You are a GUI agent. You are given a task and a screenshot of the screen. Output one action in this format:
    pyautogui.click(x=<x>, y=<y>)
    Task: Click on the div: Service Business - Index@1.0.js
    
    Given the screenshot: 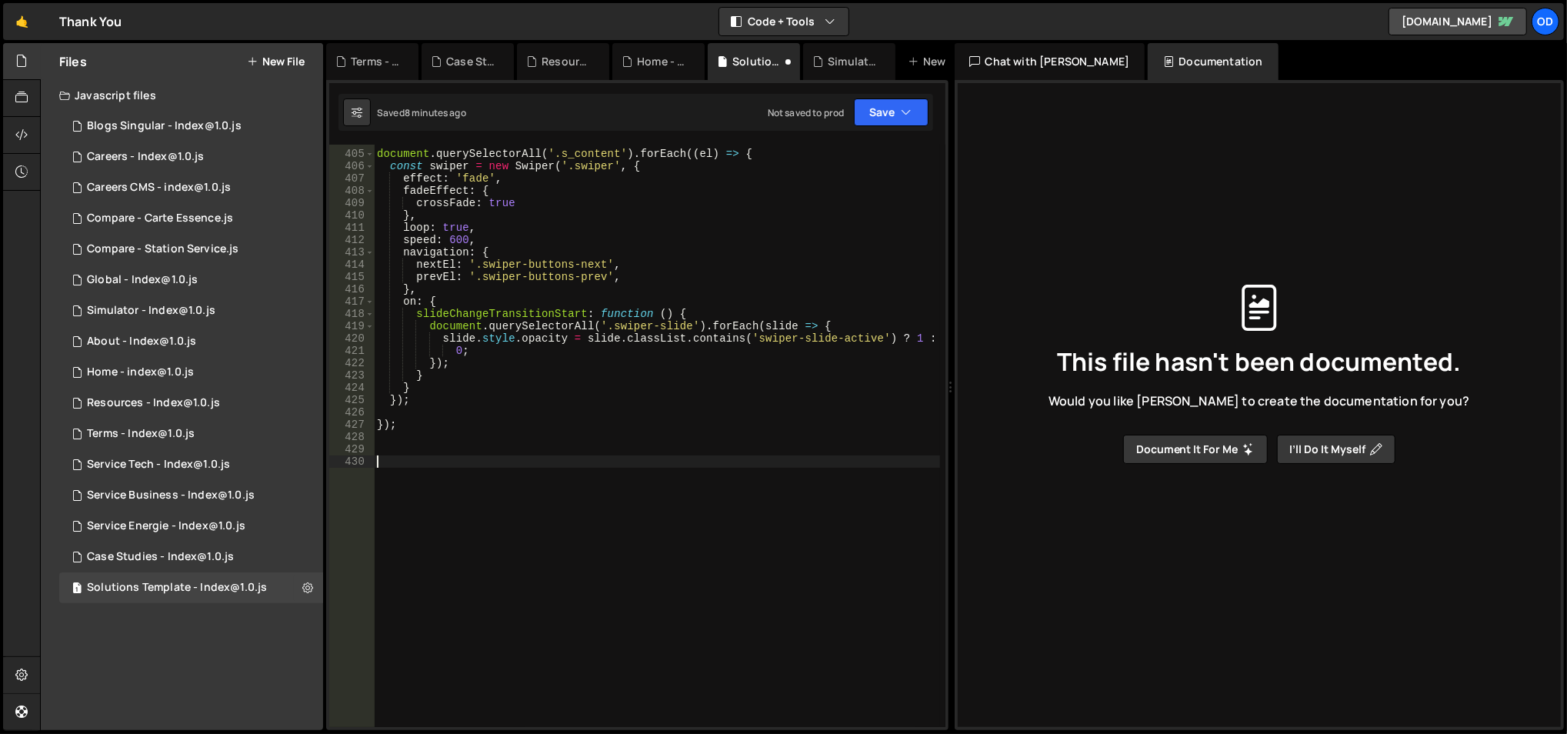 What is the action you would take?
    pyautogui.click(x=171, y=495)
    